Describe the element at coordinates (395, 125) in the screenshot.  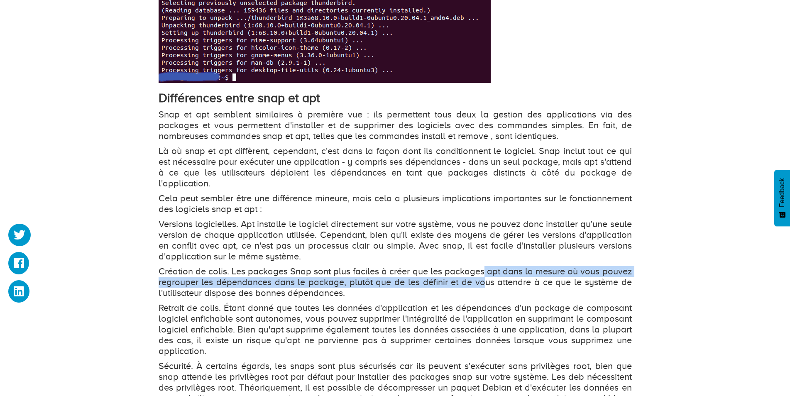
I see `p: Snap et apt semblent similaires à première vue : ils permettent tous deux la gestion des applicat...` at that location.